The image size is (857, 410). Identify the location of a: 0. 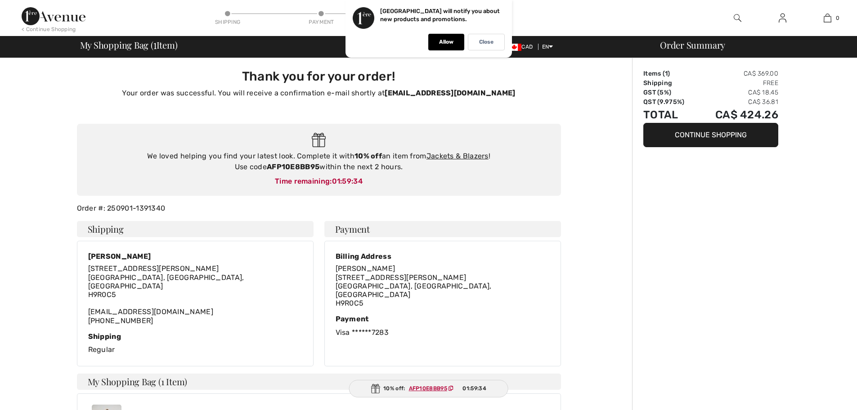
(828, 18).